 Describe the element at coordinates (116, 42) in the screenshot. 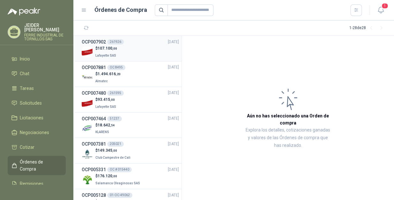

I see `div: 261926` at that location.